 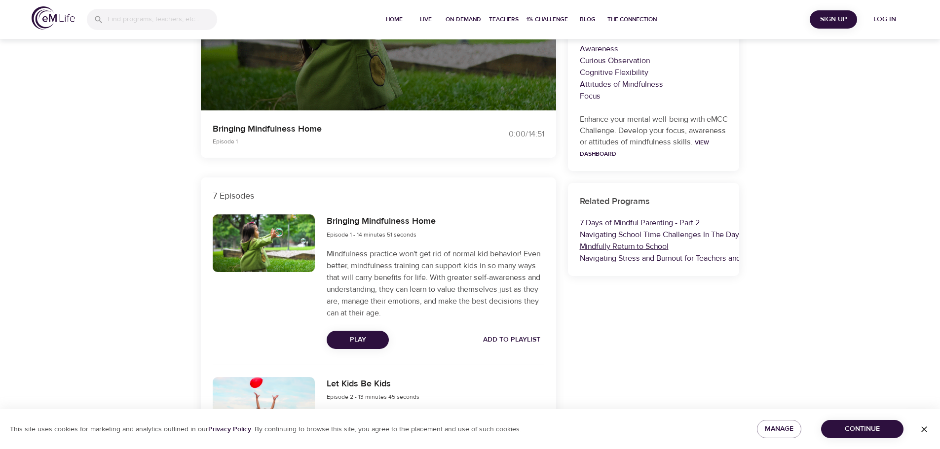 I want to click on img: logo, so click(x=53, y=18).